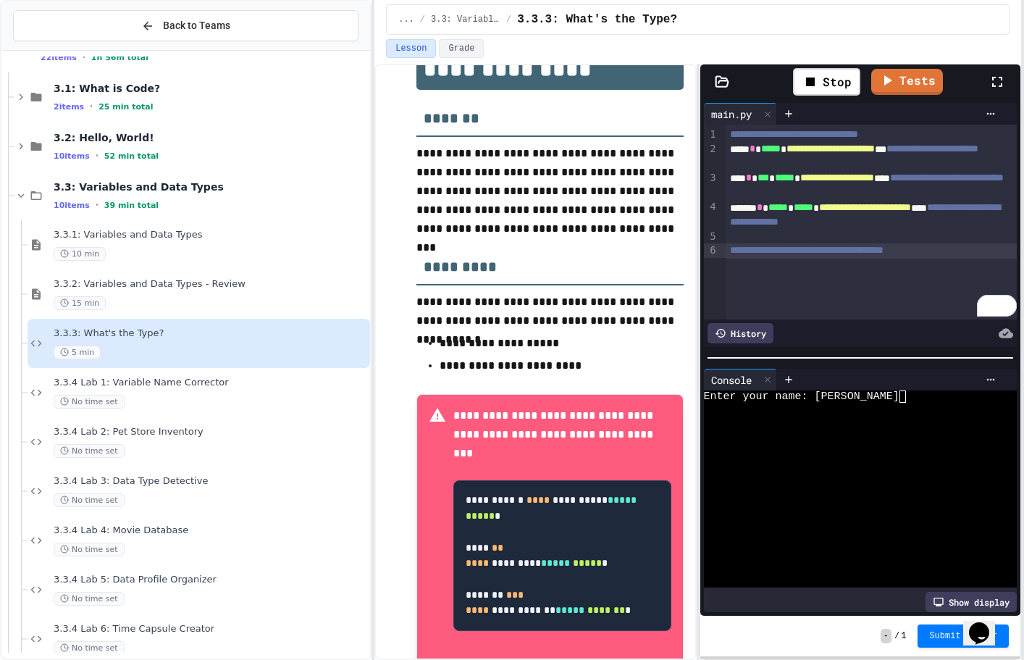  I want to click on span: 25 min total, so click(125, 106).